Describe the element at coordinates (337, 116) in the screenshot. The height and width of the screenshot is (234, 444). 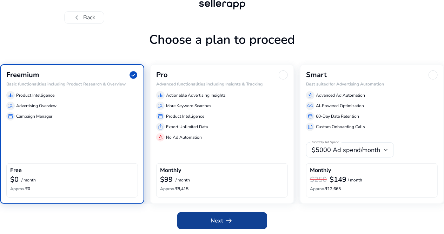
I see `p: 60-Day Data Retention` at that location.